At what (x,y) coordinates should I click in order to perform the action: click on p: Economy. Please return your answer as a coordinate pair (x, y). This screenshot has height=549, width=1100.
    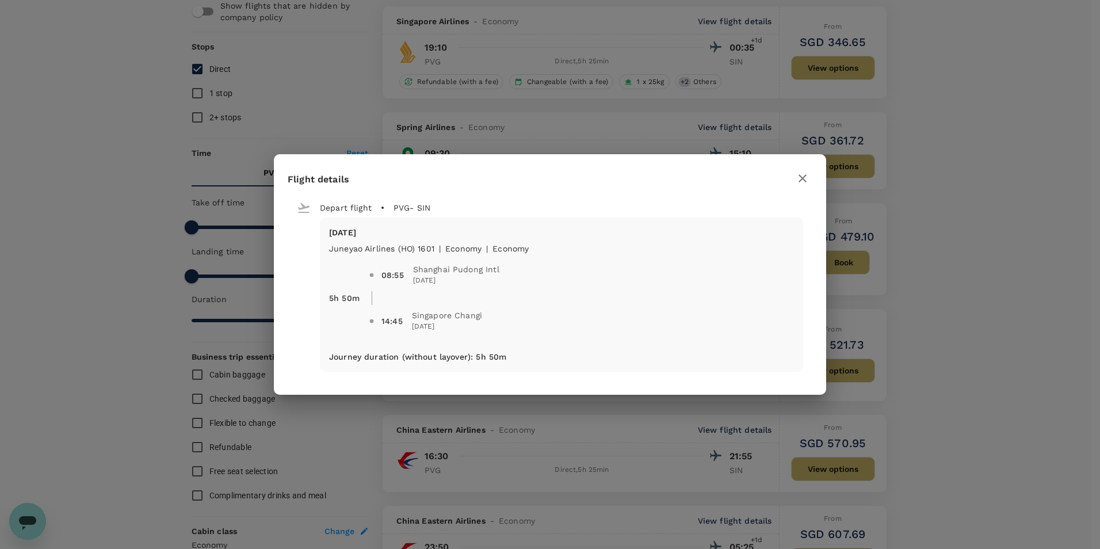
    Looking at the image, I should click on (510, 249).